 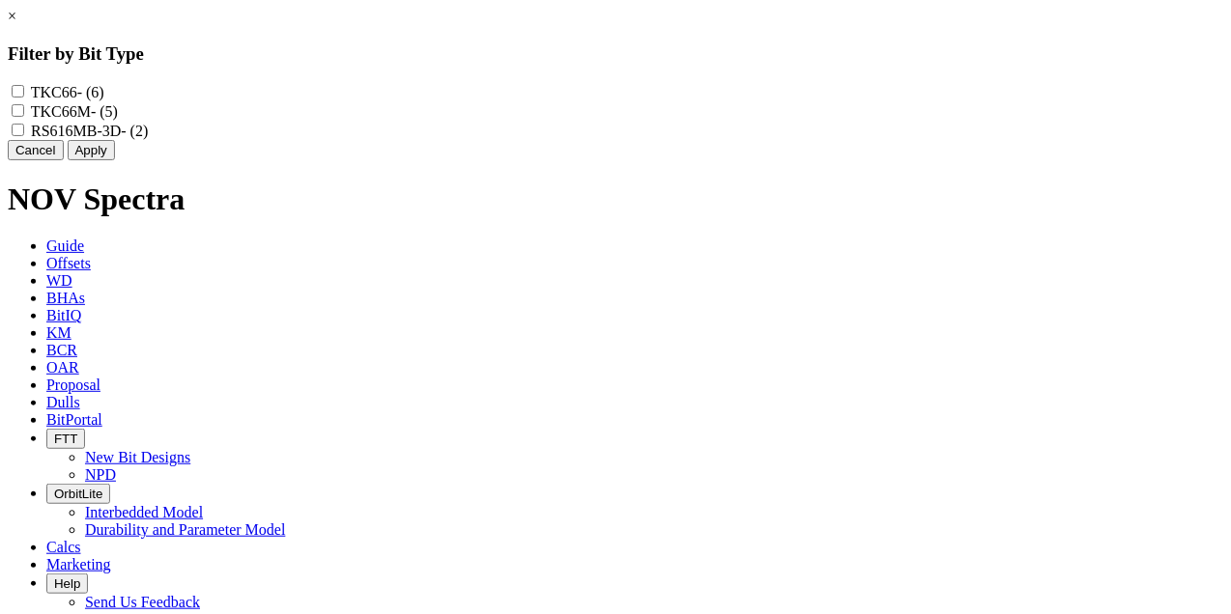 What do you see at coordinates (78, 494) in the screenshot?
I see `span: OrbitLite` at bounding box center [78, 494].